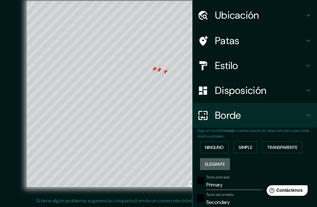 This screenshot has width=317, height=207. Describe the element at coordinates (246, 148) in the screenshot. I see `font: Simple` at that location.